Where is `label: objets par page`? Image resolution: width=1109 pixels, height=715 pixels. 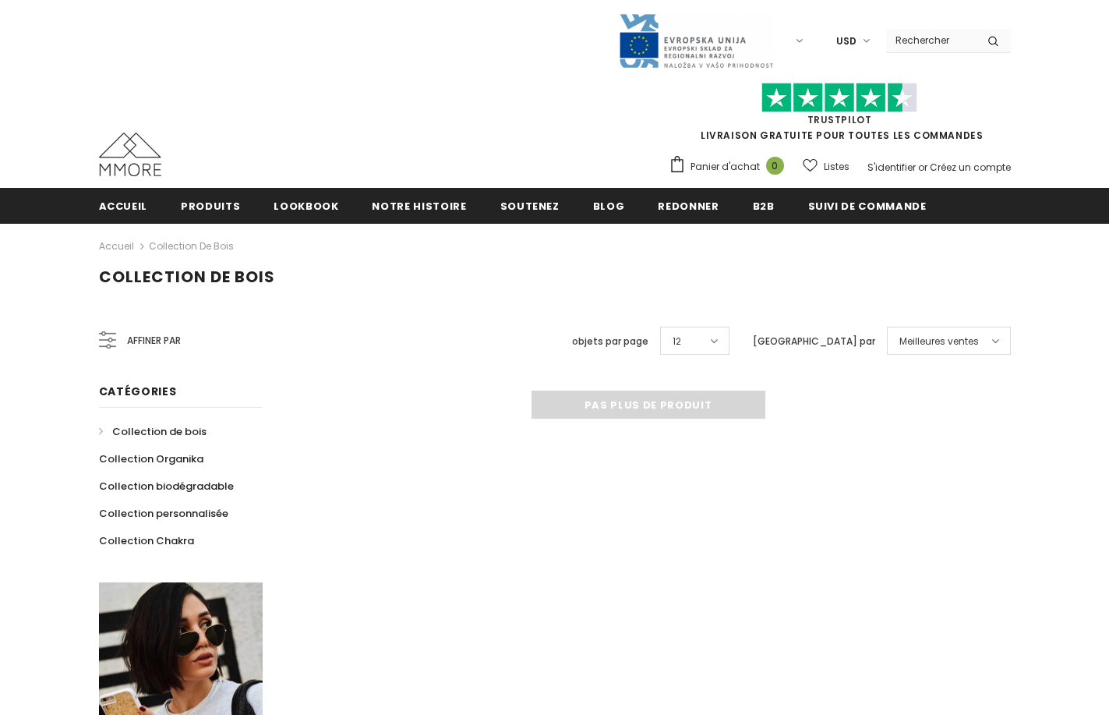
label: objets par page is located at coordinates (610, 341).